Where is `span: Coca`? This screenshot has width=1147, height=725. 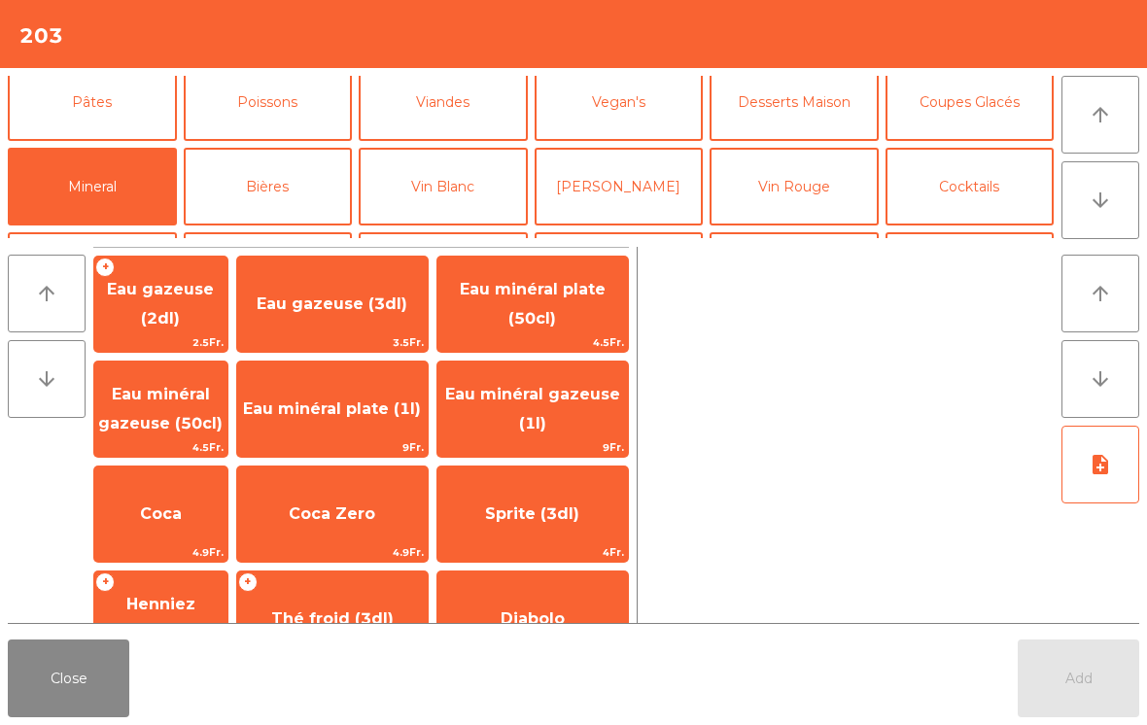 span: Coca is located at coordinates (160, 513).